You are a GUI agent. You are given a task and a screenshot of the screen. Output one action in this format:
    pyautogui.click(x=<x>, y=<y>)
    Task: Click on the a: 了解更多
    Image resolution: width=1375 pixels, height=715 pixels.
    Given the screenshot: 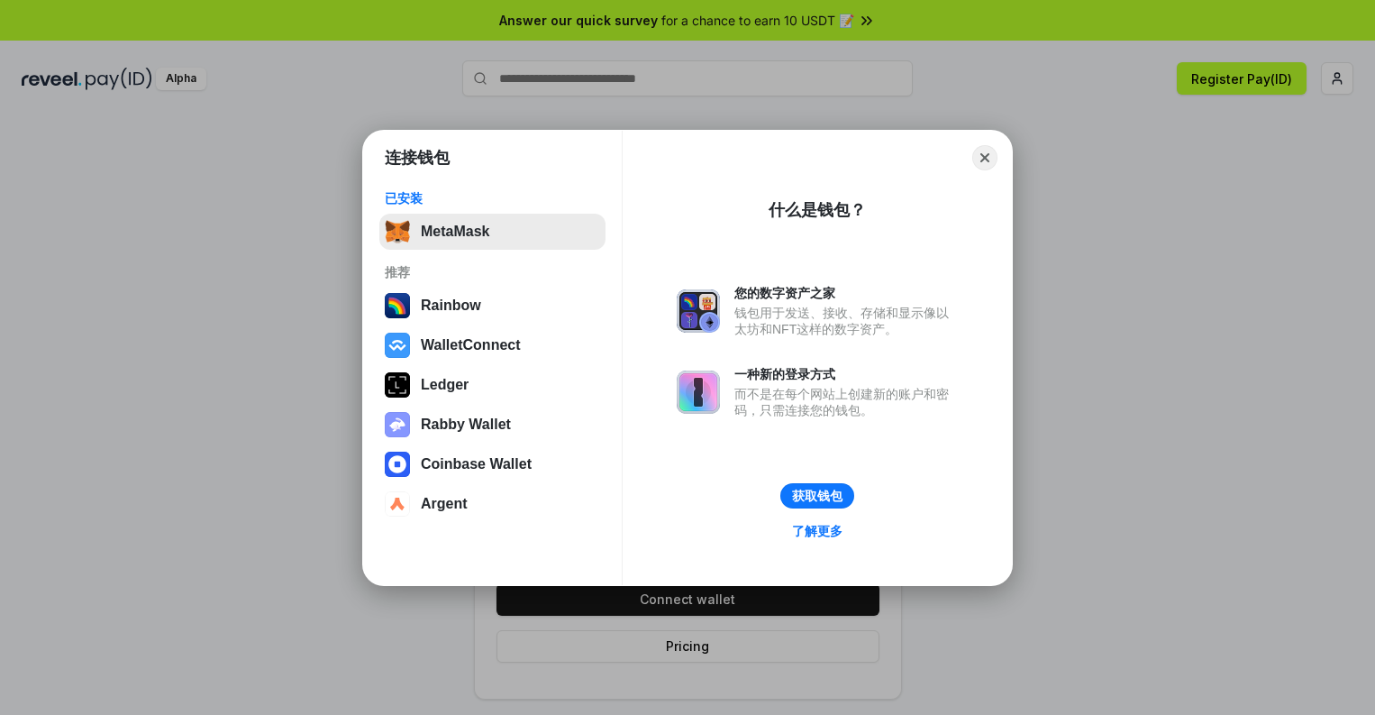 What is the action you would take?
    pyautogui.click(x=817, y=531)
    